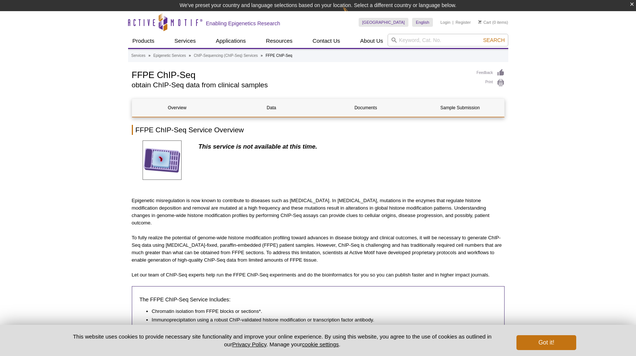  What do you see at coordinates (318, 249) in the screenshot?
I see `p: To fully realize the potential of genome-wide histone modification profiling toward advances in d...` at bounding box center [318, 249].